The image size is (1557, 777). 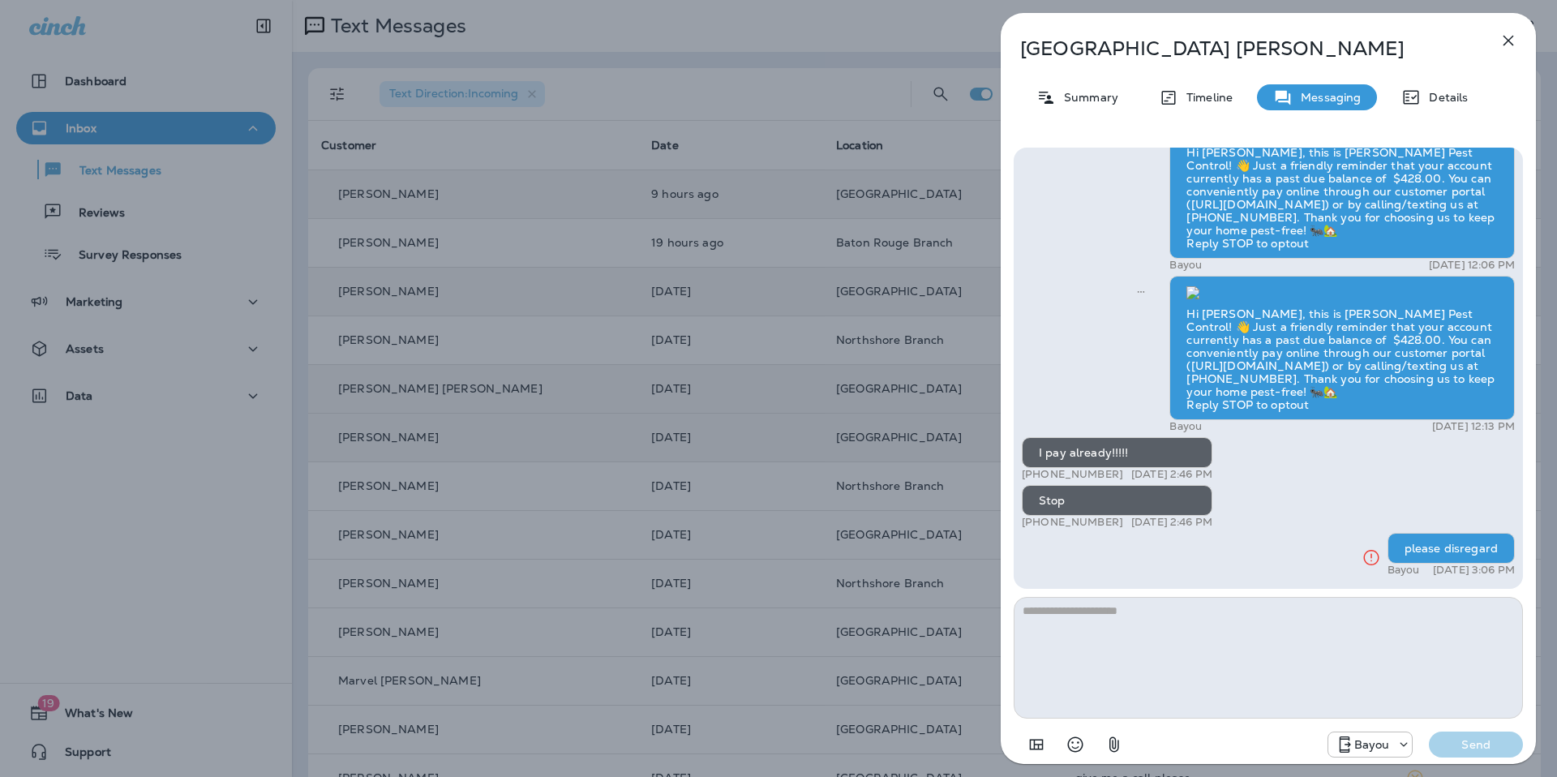 What do you see at coordinates (1141, 290) in the screenshot?
I see `span: Sent` at bounding box center [1141, 290].